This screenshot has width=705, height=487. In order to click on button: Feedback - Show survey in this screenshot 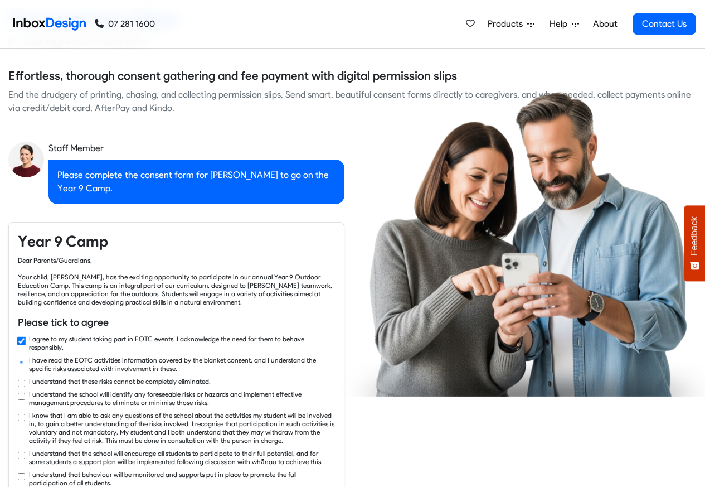, I will do `click(695, 243)`.